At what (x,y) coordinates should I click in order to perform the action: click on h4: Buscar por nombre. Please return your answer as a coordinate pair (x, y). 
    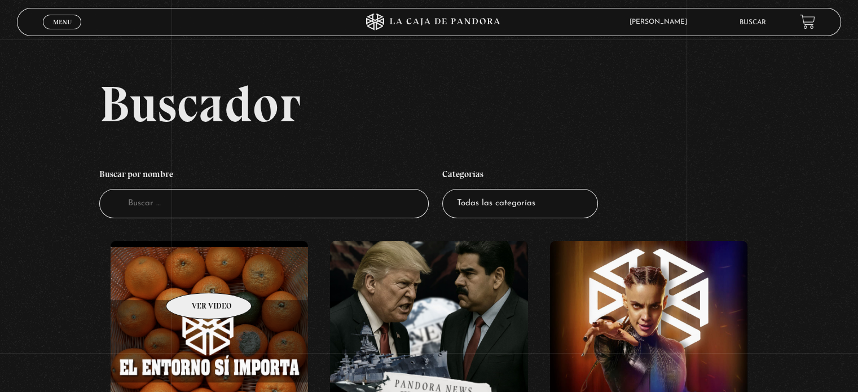
    Looking at the image, I should click on (264, 176).